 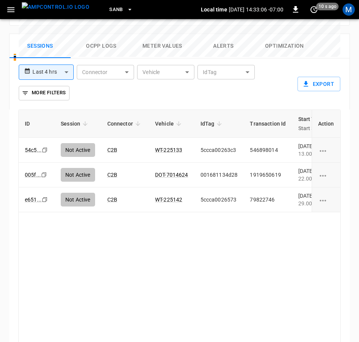 What do you see at coordinates (125, 124) in the screenshot?
I see `span: Connector` at bounding box center [125, 124].